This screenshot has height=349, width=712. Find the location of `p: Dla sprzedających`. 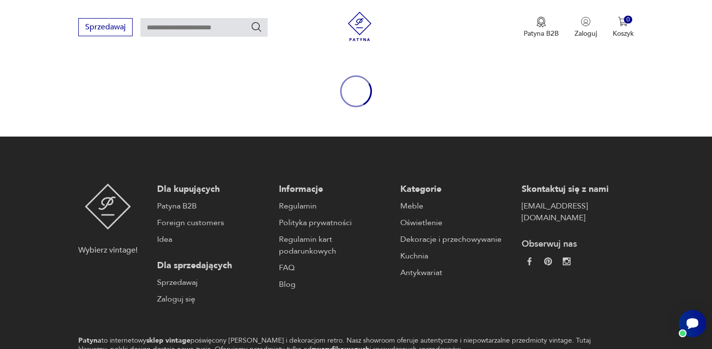

p: Dla sprzedających is located at coordinates (213, 266).